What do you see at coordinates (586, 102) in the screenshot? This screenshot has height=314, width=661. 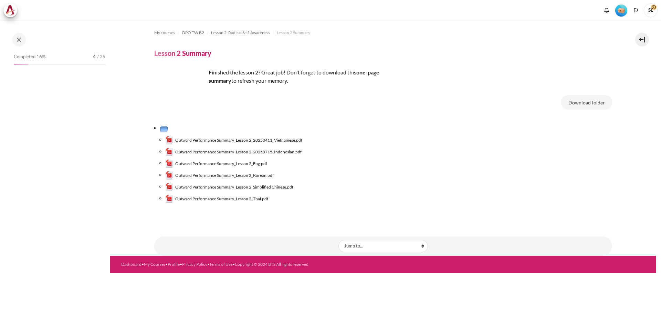 I see `button: Download folder` at bounding box center [586, 102].